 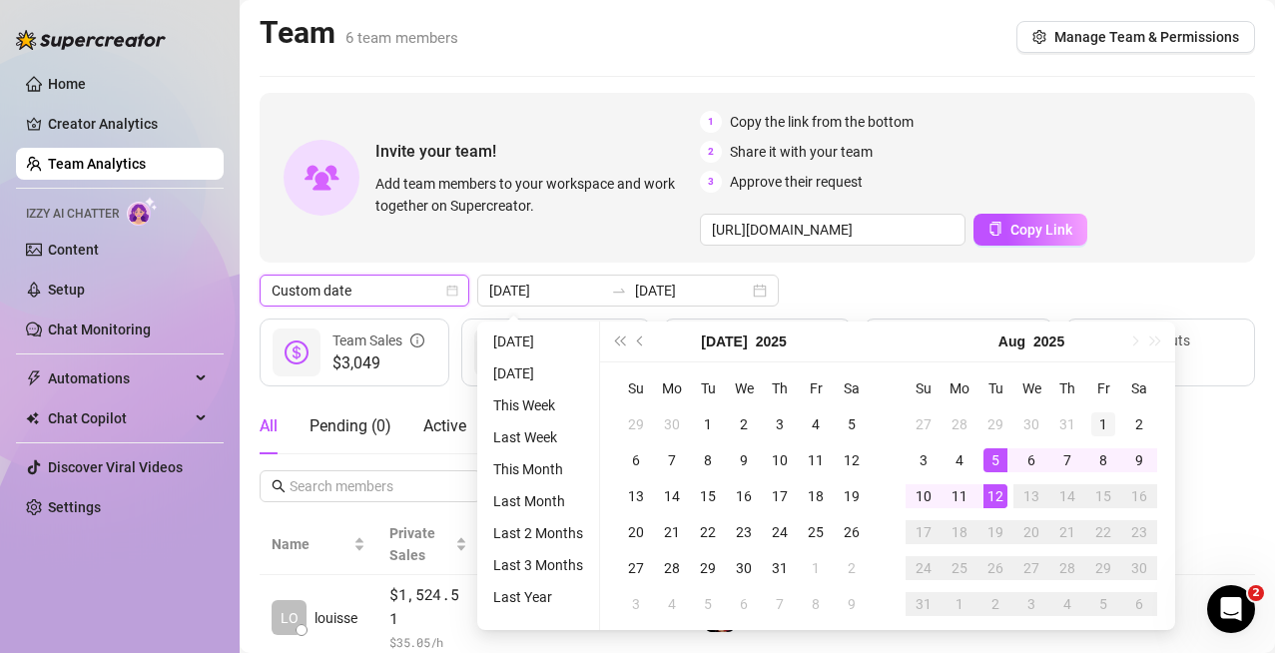 What do you see at coordinates (995, 424) in the screenshot?
I see `td: 2025-07-29` at bounding box center [995, 424].